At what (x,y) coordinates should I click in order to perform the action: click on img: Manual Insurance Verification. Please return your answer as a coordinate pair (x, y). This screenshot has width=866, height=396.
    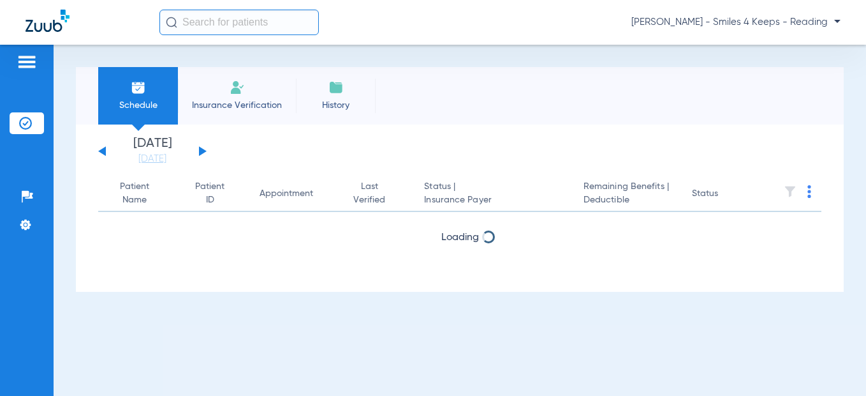
    Looking at the image, I should click on (237, 87).